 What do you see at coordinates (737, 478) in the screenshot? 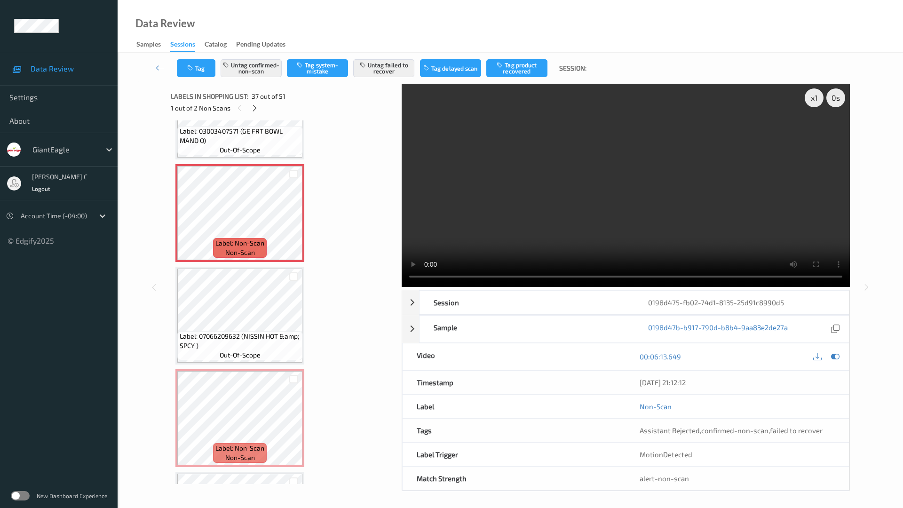
I see `div: alert-non-scan` at bounding box center [737, 478].